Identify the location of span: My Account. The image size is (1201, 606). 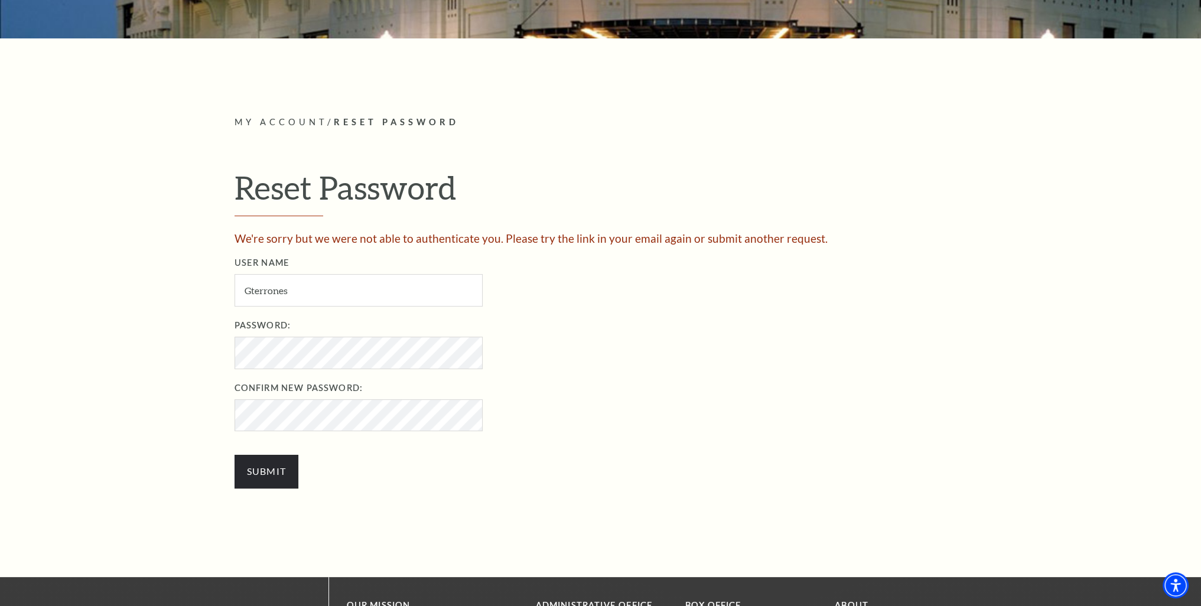
(281, 122).